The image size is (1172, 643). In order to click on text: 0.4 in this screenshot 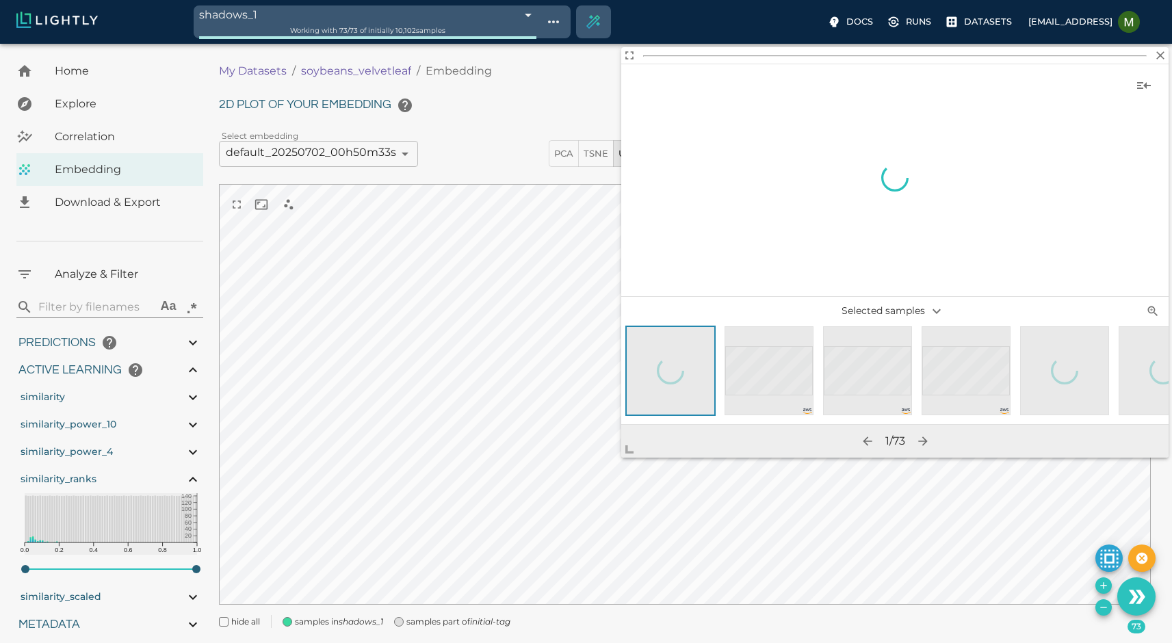, I will do `click(94, 550)`.